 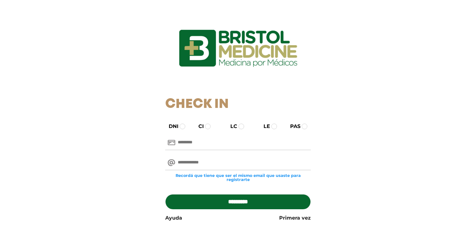 I want to click on label: LC, so click(x=231, y=126).